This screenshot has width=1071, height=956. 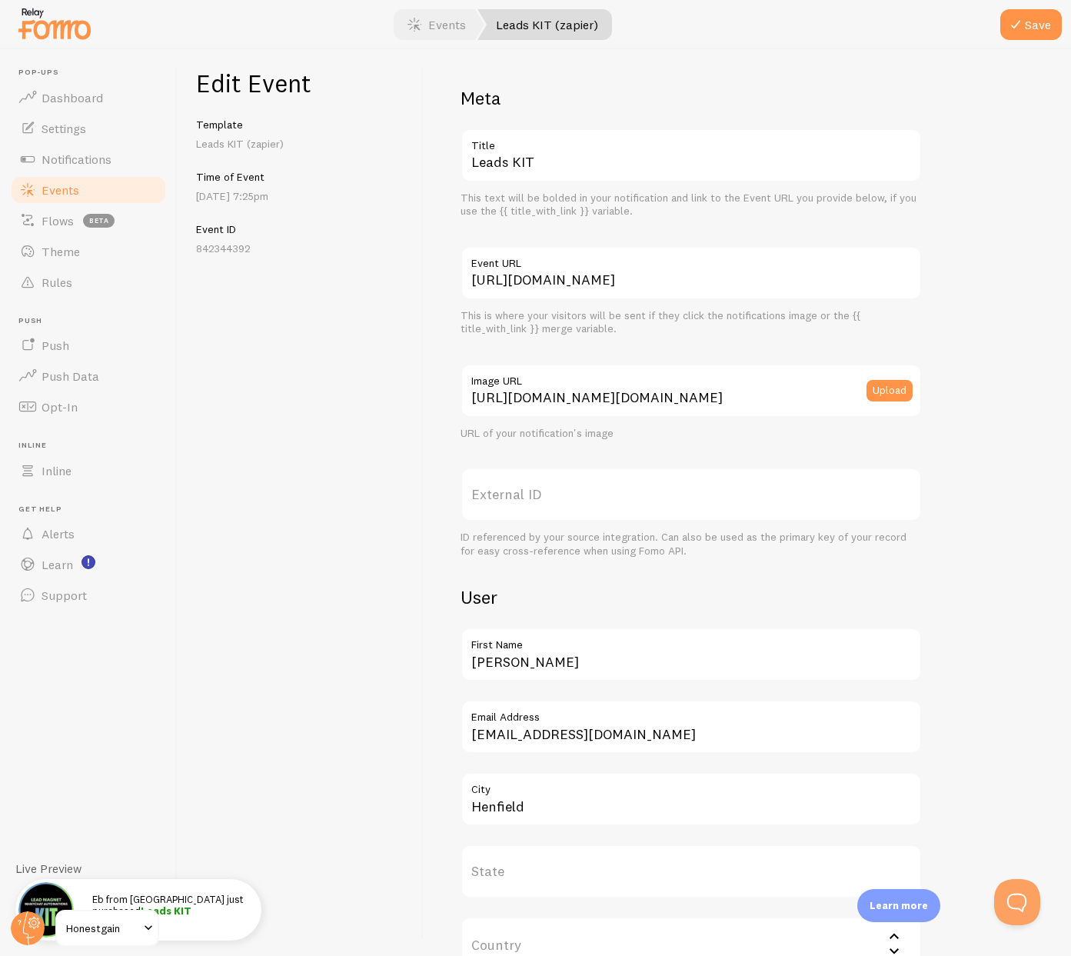 I want to click on label: Title, so click(x=691, y=141).